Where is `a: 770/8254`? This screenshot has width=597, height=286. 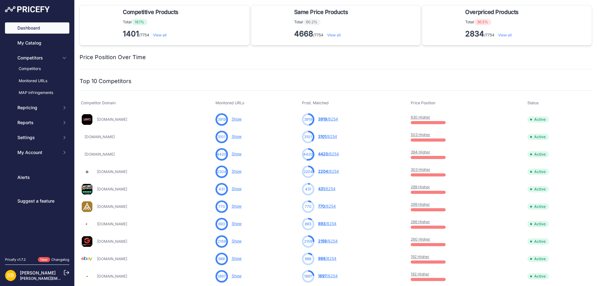 a: 770/8254 is located at coordinates (327, 206).